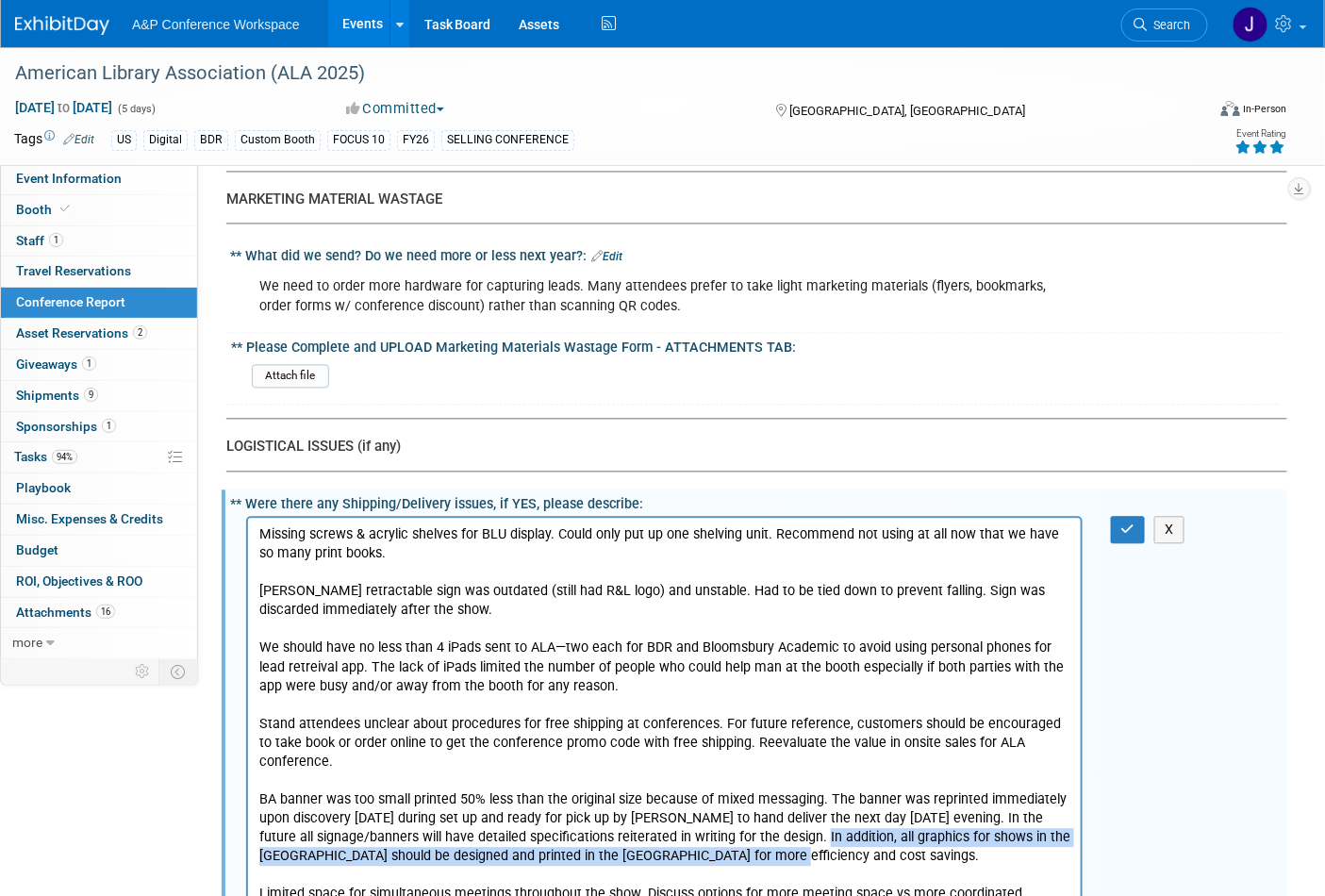  Describe the element at coordinates (417, 415) in the screenshot. I see `p: The write-up for the exhibitor listing in the ALA Directory was missing` at that location.